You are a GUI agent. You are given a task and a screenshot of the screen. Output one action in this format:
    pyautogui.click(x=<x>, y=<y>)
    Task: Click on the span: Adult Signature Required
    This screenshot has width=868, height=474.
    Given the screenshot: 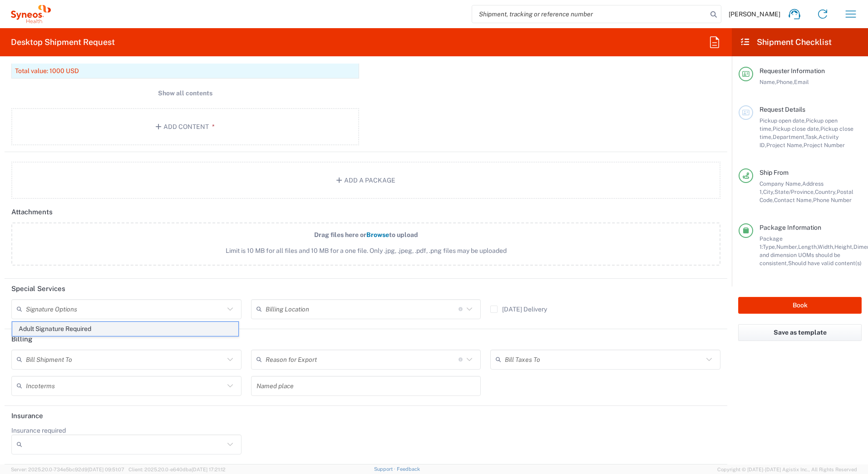 What is the action you would take?
    pyautogui.click(x=125, y=329)
    